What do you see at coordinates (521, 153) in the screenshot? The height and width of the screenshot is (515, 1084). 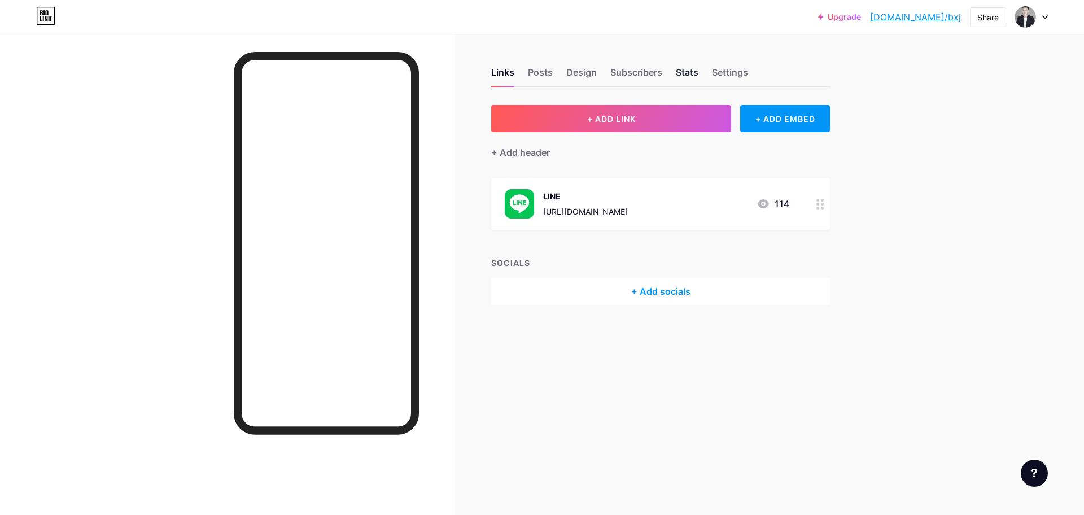 I see `div: + Add header` at bounding box center [521, 153].